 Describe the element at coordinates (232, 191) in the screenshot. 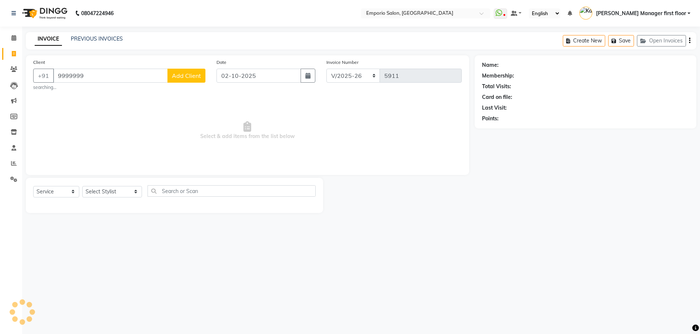

I see `input: Search or Scan` at that location.